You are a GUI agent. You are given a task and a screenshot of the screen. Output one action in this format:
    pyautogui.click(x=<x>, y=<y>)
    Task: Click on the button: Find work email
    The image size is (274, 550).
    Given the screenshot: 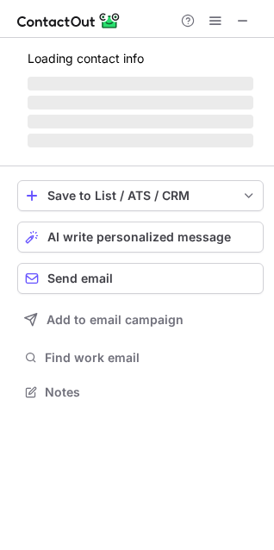 What is the action you would take?
    pyautogui.click(x=140, y=358)
    